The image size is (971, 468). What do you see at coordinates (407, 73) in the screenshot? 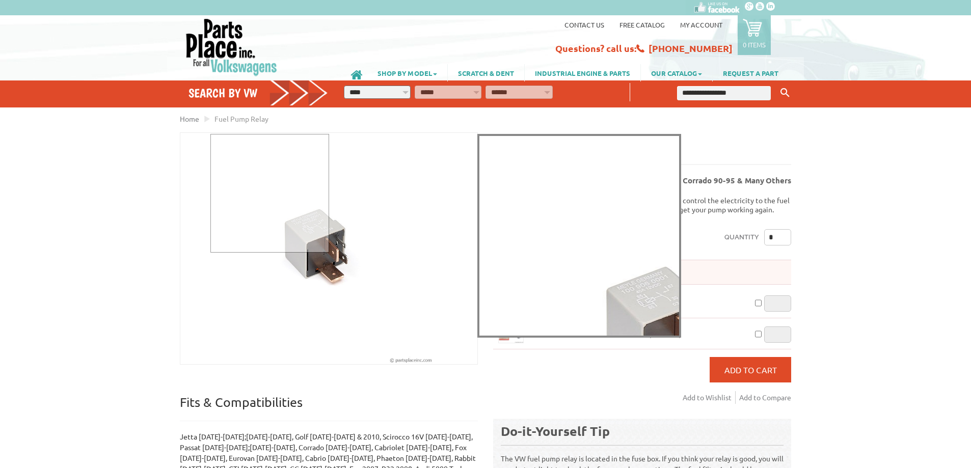
I see `a: SHOP BY MODEL` at bounding box center [407, 73].